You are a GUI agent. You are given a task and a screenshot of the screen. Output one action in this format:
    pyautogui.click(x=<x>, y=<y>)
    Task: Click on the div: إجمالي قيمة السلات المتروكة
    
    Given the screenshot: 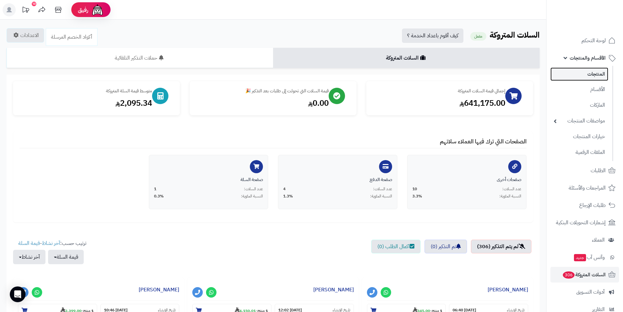 What is the action you would take?
    pyautogui.click(x=439, y=91)
    